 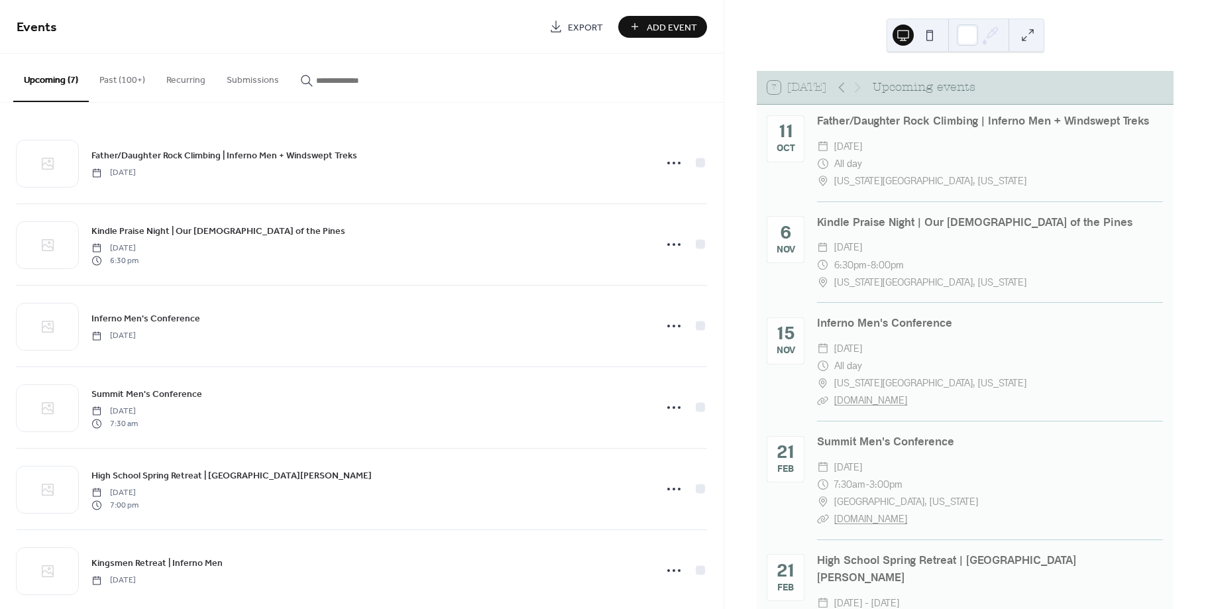 I want to click on span: Inferno Men's Conference, so click(x=146, y=319).